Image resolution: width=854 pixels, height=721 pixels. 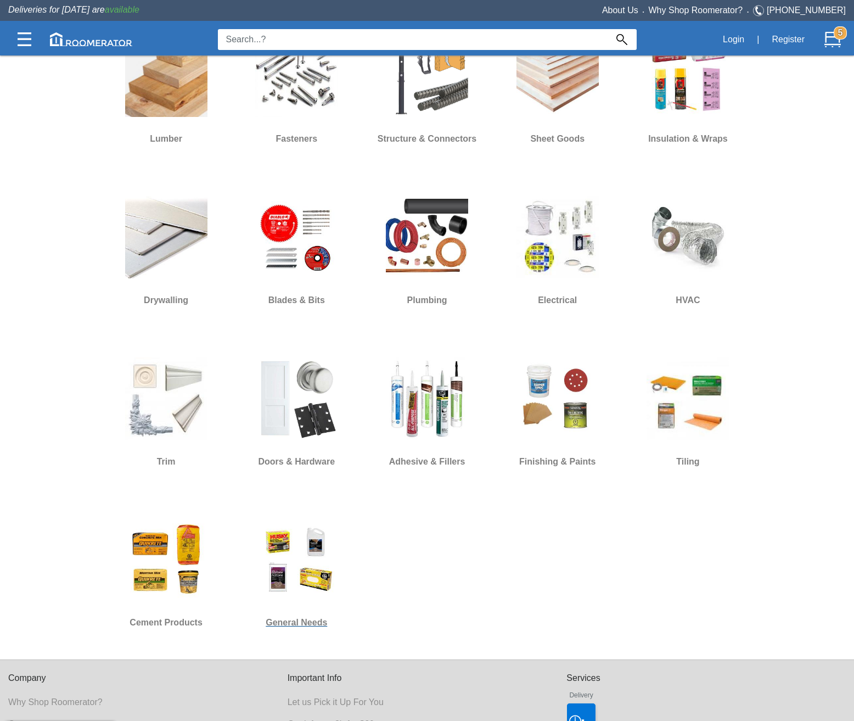 What do you see at coordinates (688, 237) in the screenshot?
I see `img: HVAC.jpg` at bounding box center [688, 237].